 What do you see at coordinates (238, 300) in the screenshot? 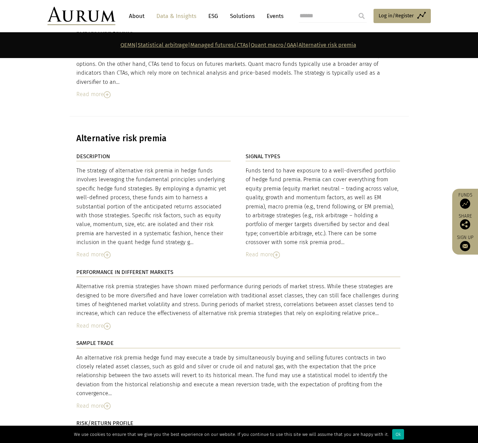
I see `div: Alternative risk premia strategies have shown mixed performance during periods of market stress. ...` at bounding box center [238, 300].